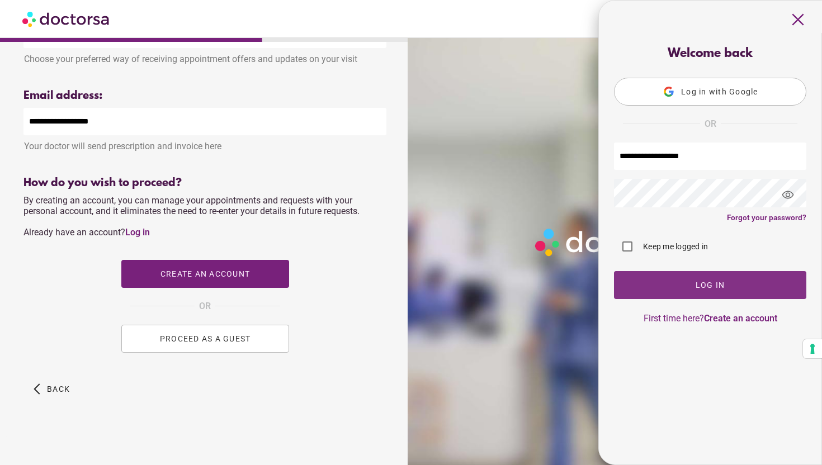 The image size is (822, 465). What do you see at coordinates (710, 54) in the screenshot?
I see `div: Welcome back` at bounding box center [710, 54].